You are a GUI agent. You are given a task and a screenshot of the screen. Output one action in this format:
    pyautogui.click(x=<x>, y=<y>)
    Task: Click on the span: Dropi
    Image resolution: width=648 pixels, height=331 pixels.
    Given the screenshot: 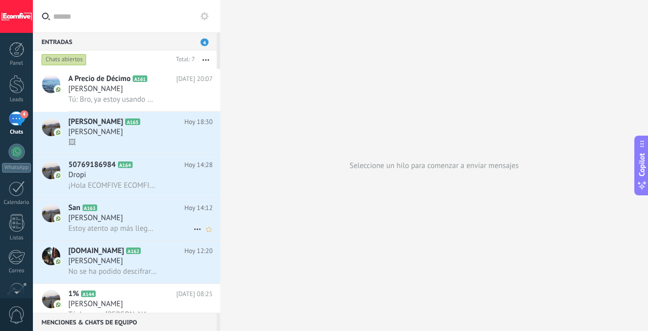 What is the action you would take?
    pyautogui.click(x=77, y=175)
    